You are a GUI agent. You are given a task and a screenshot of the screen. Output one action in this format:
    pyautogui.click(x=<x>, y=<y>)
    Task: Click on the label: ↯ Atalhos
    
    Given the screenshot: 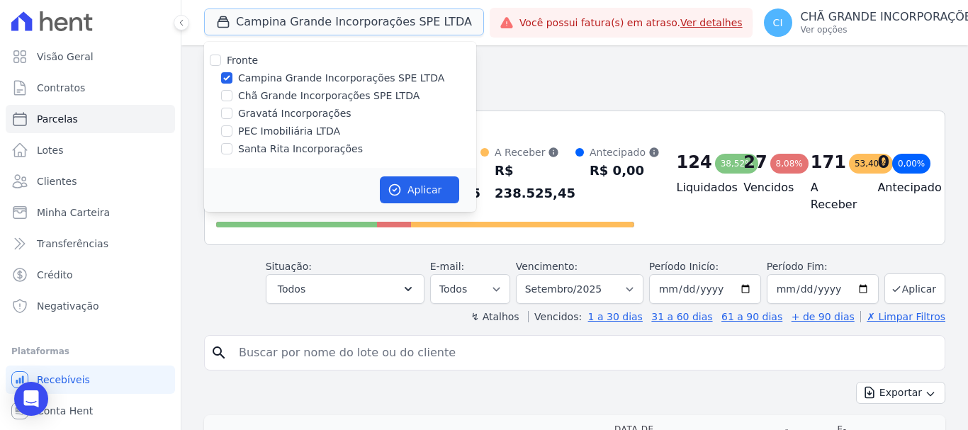 What is the action you would take?
    pyautogui.click(x=495, y=317)
    